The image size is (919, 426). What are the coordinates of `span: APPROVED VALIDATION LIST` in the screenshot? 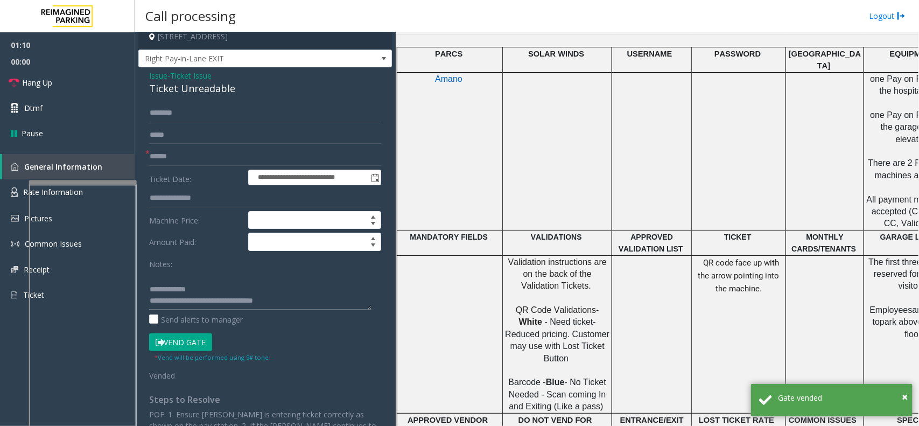 It's located at (651, 243).